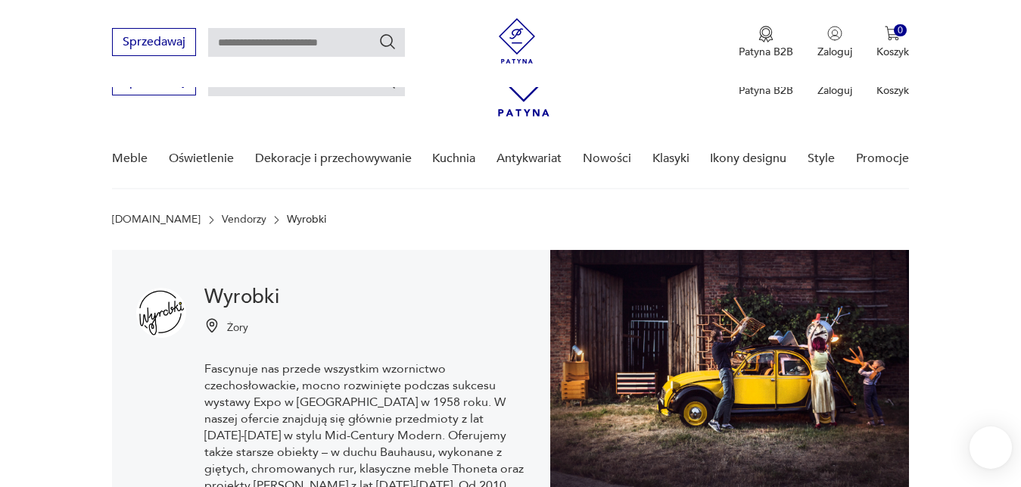 This screenshot has height=487, width=1021. Describe the element at coordinates (822, 158) in the screenshot. I see `a: Style` at that location.